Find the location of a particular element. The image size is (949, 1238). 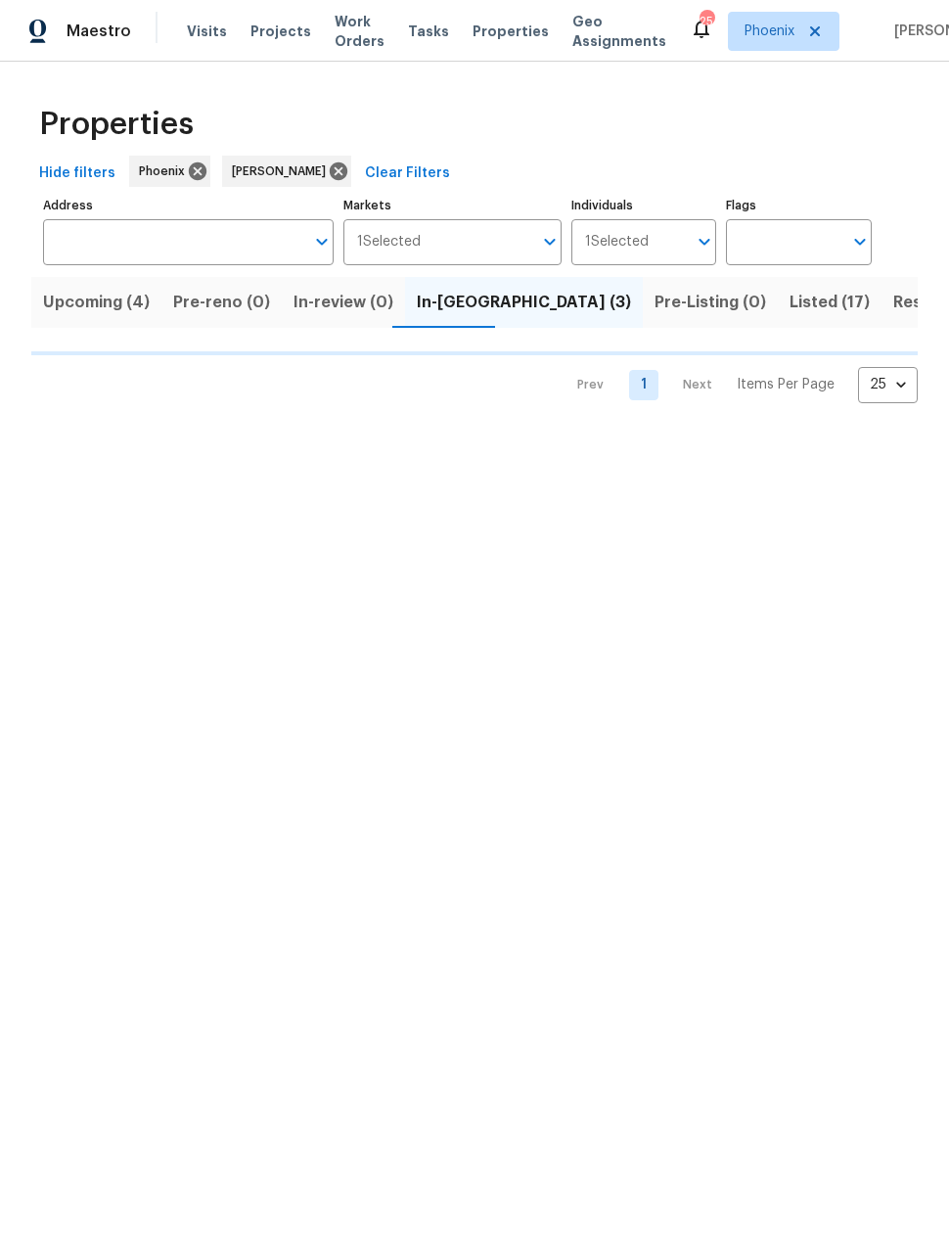

button: Clear Filters is located at coordinates (407, 173).